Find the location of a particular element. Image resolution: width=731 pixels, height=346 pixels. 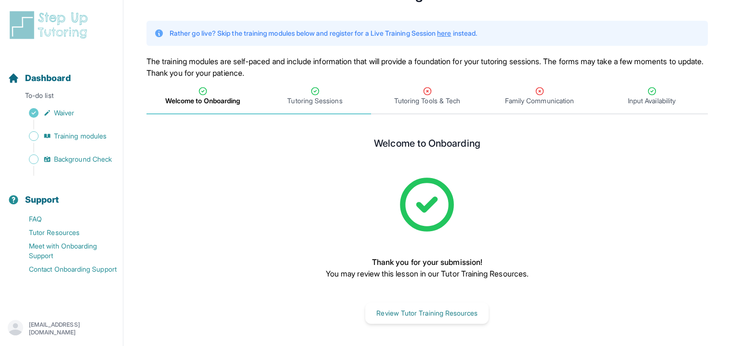

span: Welcome to Onboarding is located at coordinates (202, 101).